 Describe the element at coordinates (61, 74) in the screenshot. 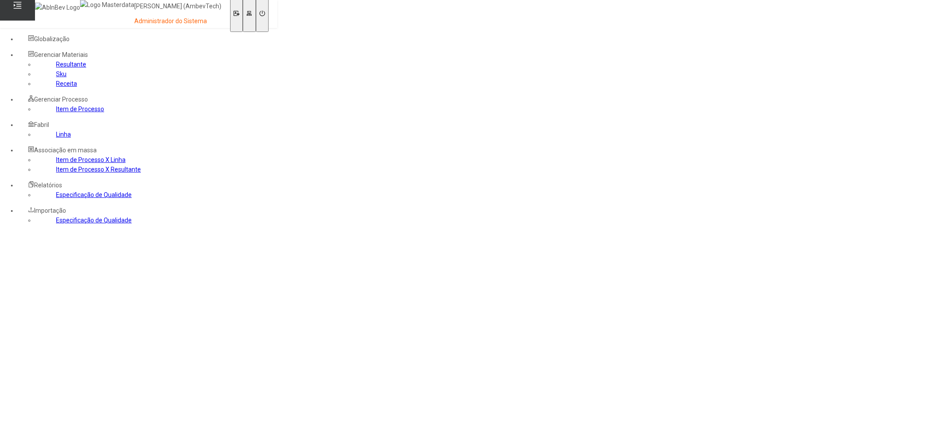

I see `a: Sku` at that location.